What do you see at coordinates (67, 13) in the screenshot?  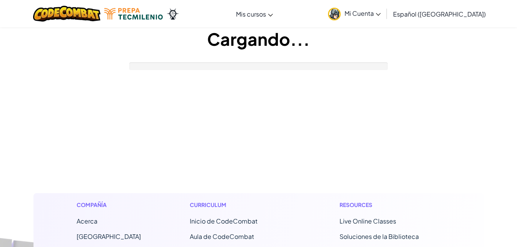 I see `a: CodeCombat logo` at bounding box center [67, 13].